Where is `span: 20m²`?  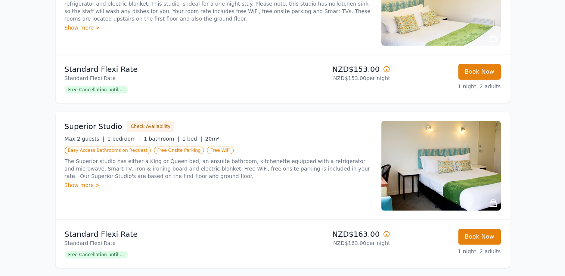
span: 20m² is located at coordinates (212, 139).